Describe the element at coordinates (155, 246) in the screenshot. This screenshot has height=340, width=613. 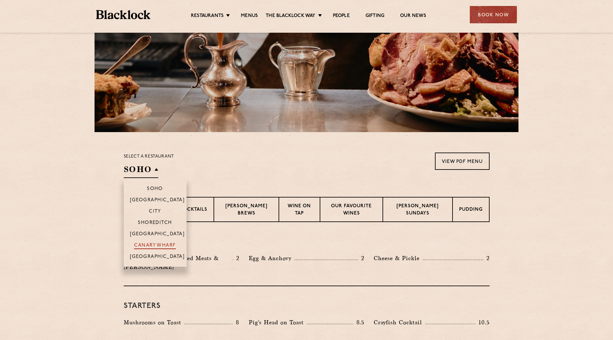
I see `p: Canary Wharf` at that location.